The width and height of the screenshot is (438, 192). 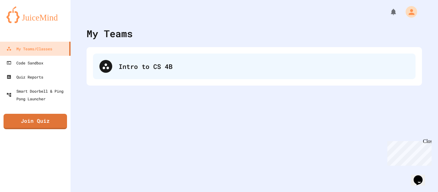 I want to click on img: logo-orange.svg, so click(x=35, y=15).